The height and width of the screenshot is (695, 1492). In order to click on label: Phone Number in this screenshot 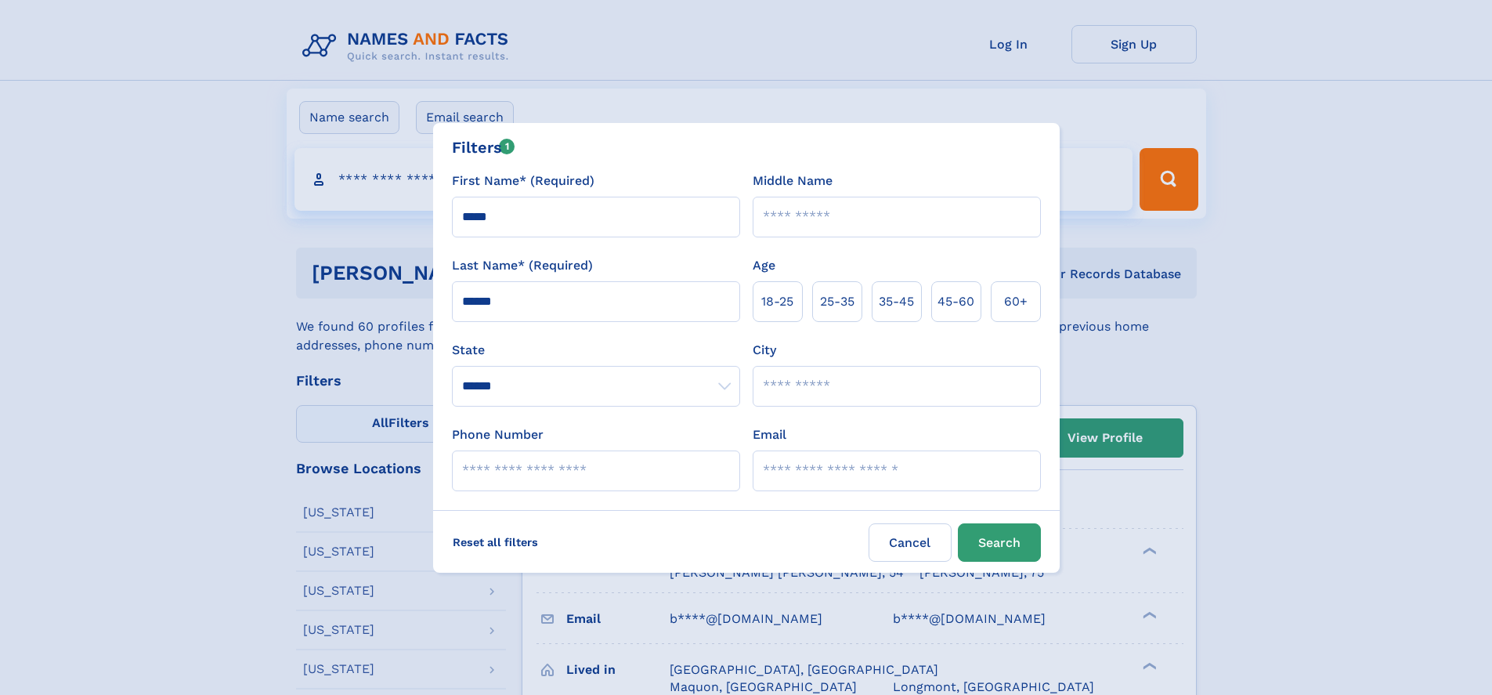, I will do `click(497, 435)`.